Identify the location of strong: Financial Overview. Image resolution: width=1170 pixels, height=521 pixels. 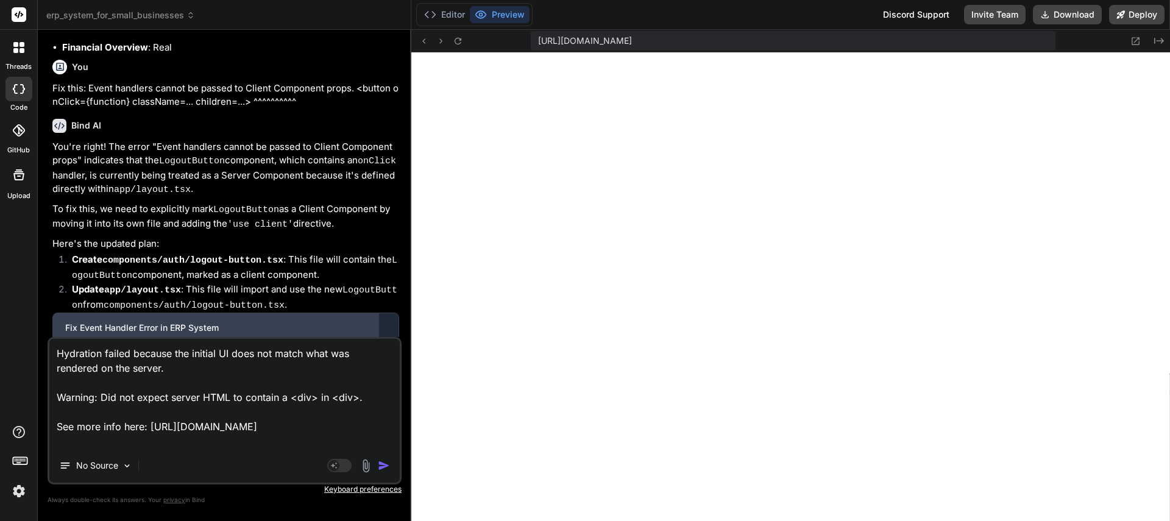
(105, 47).